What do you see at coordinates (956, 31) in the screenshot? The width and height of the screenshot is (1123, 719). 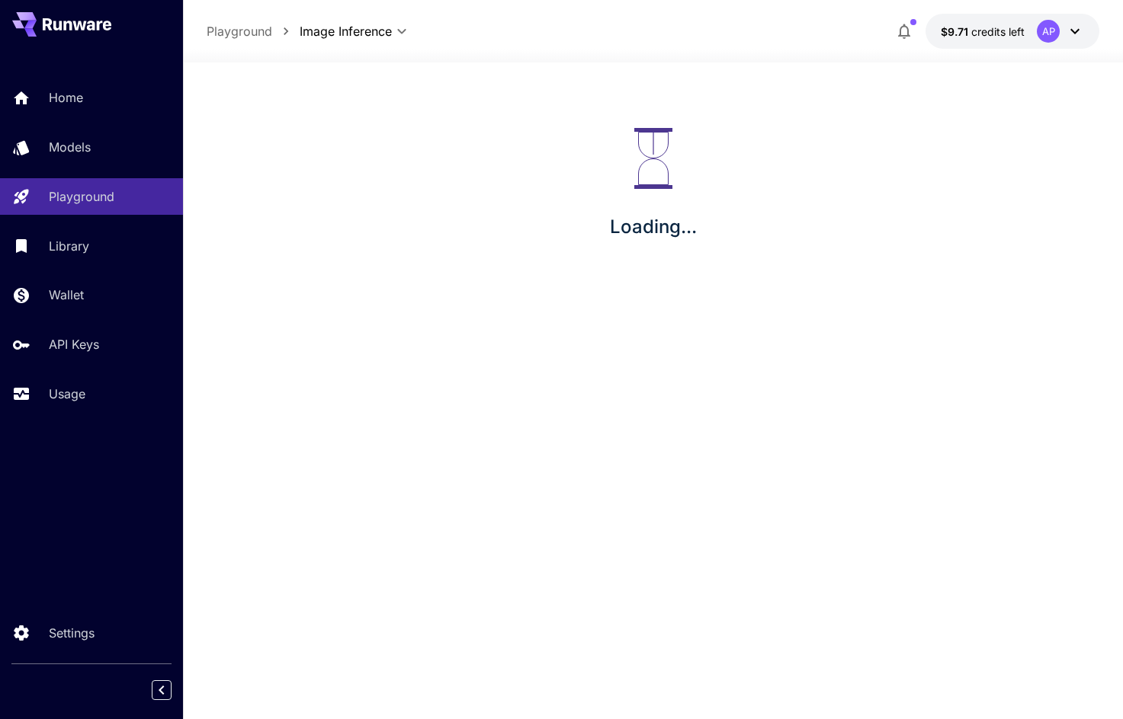 I see `span: $9.71` at bounding box center [956, 31].